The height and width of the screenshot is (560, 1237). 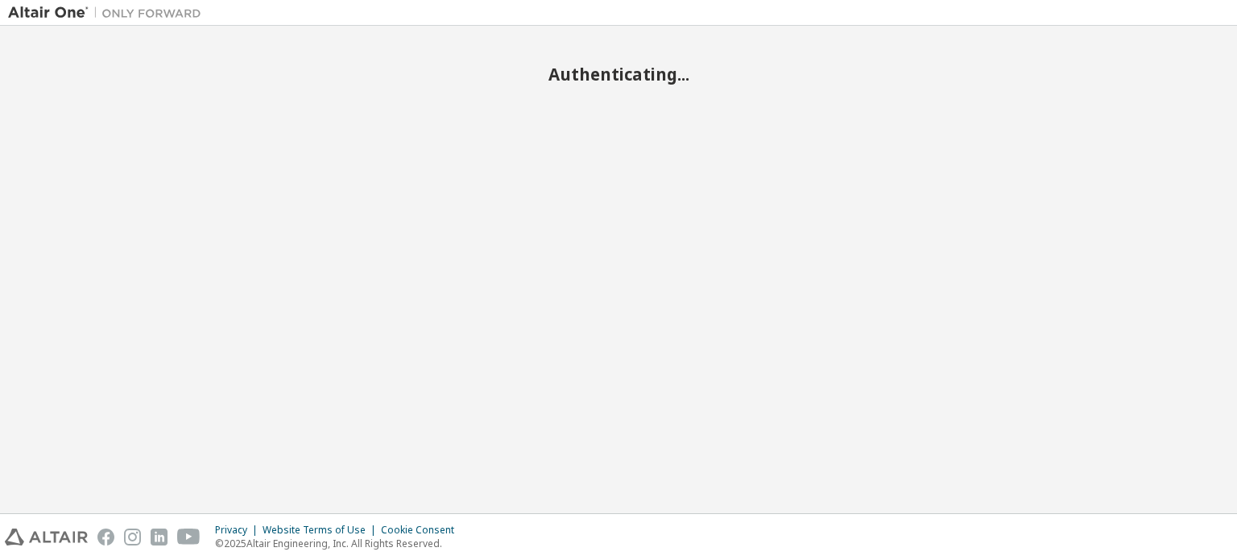 I want to click on p: © 2025 Altair Engineering, Inc. All Rights Reserved., so click(x=339, y=543).